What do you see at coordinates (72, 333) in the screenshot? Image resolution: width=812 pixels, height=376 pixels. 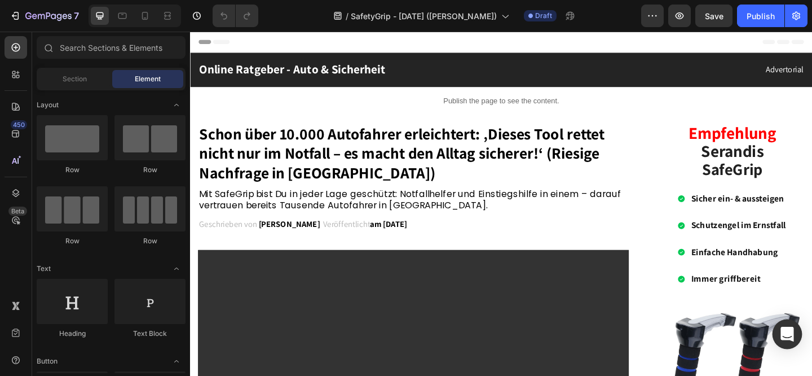 I see `div: Heading` at bounding box center [72, 333].